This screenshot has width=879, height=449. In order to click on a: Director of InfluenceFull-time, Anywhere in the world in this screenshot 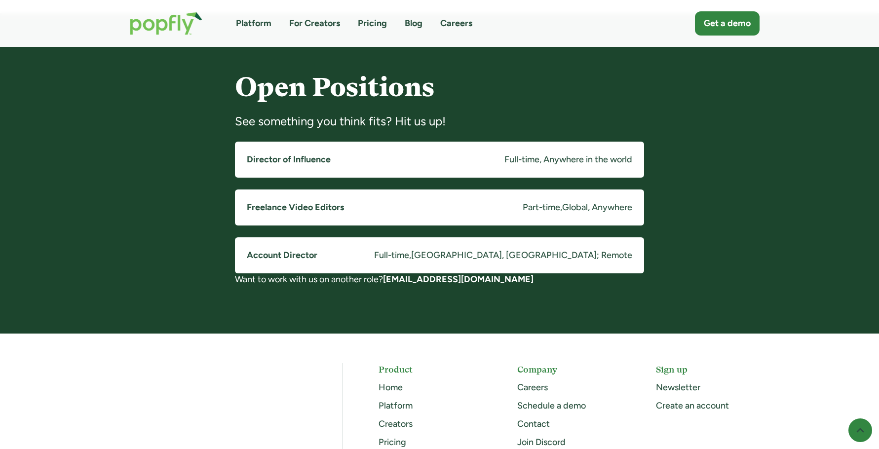, I will do `click(439, 159)`.